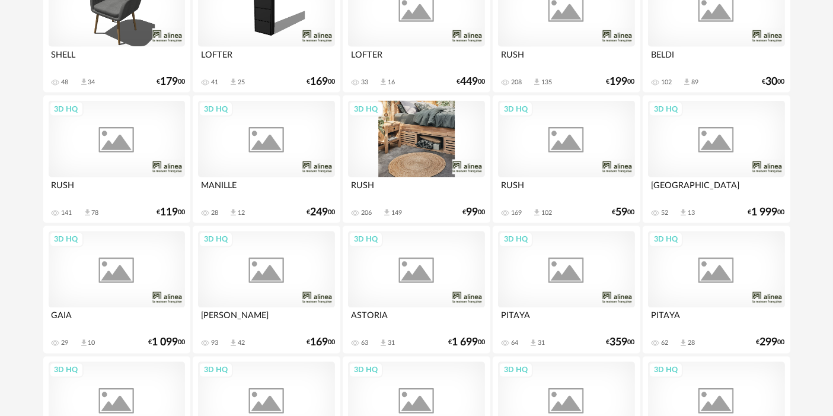  What do you see at coordinates (365, 343) in the screenshot?
I see `div: 63` at bounding box center [365, 343].